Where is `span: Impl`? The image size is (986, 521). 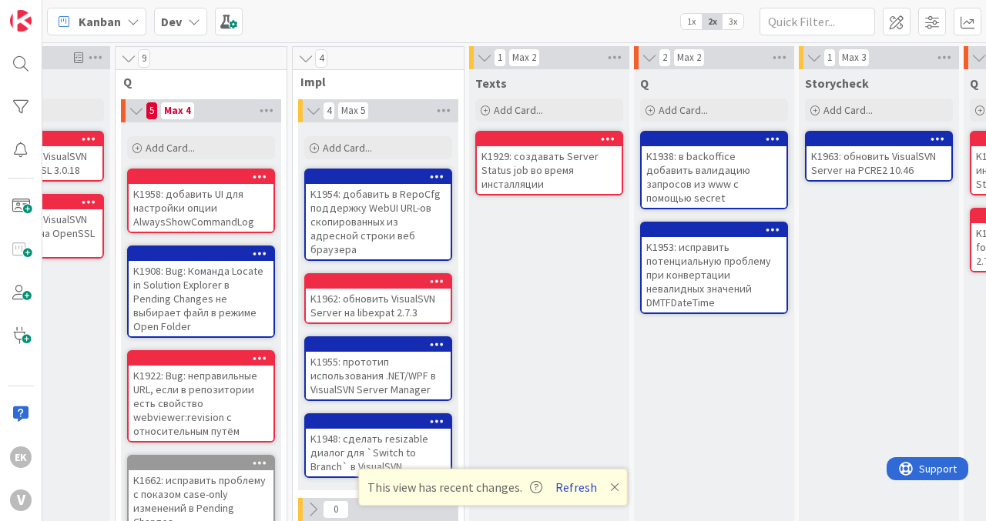
span: Impl is located at coordinates (372, 82).